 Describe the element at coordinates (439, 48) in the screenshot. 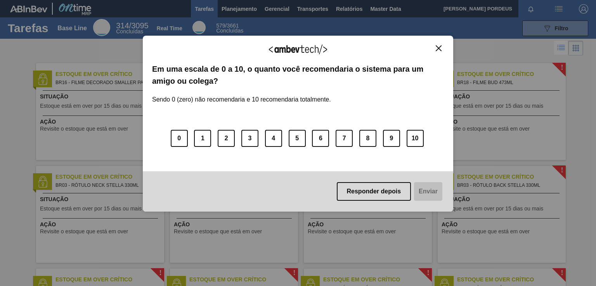

I see `img: Close` at that location.